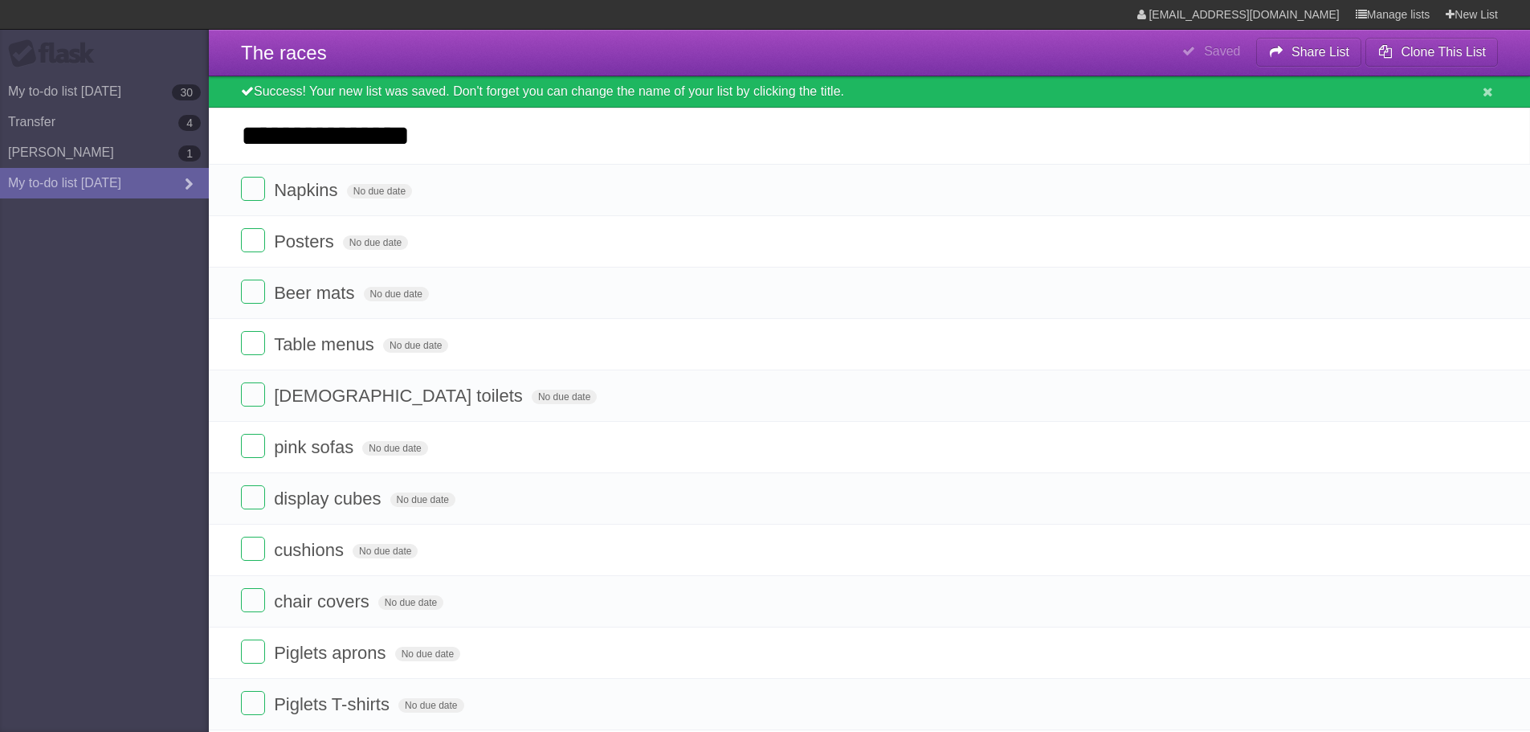  What do you see at coordinates (1222, 51) in the screenshot?
I see `b: Saved` at bounding box center [1222, 51].